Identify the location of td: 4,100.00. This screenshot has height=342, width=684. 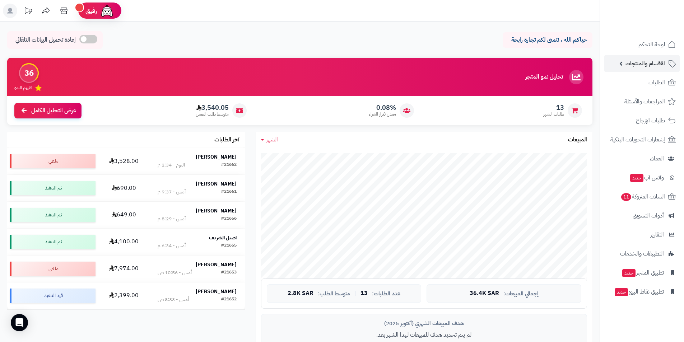
(124, 242).